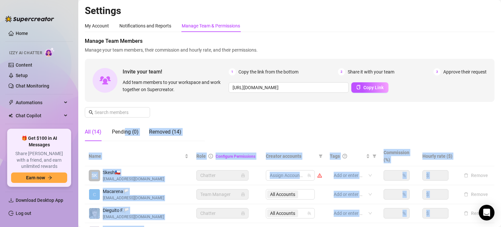 The width and height of the screenshot is (501, 227). I want to click on span: info-circle, so click(211, 156).